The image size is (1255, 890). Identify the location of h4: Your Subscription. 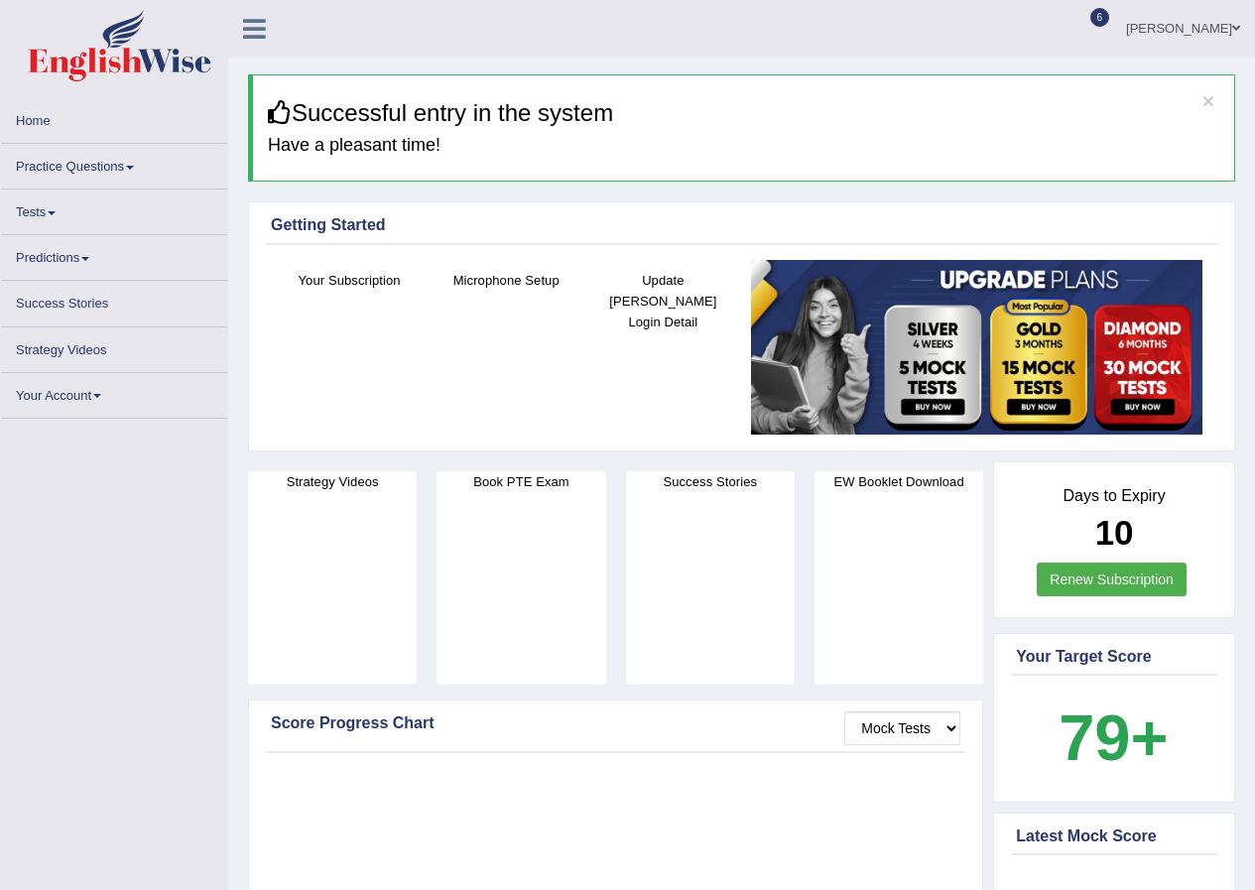
(349, 280).